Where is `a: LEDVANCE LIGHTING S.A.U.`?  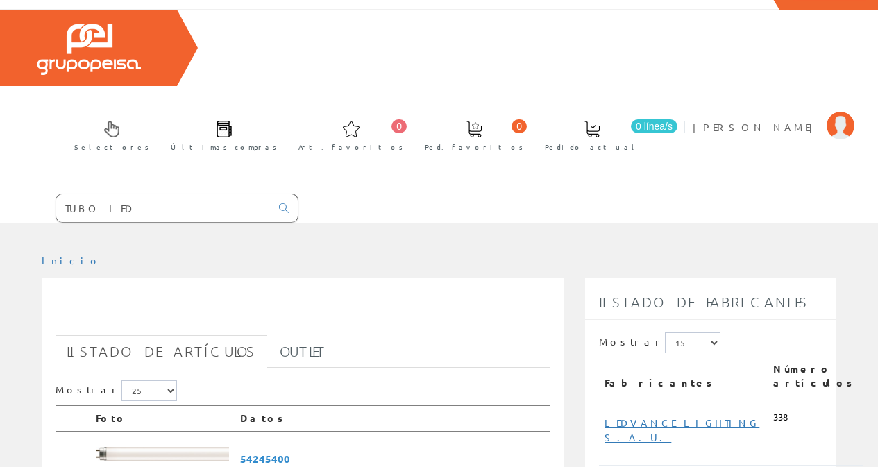
a: LEDVANCE LIGHTING S.A.U. is located at coordinates (681, 430).